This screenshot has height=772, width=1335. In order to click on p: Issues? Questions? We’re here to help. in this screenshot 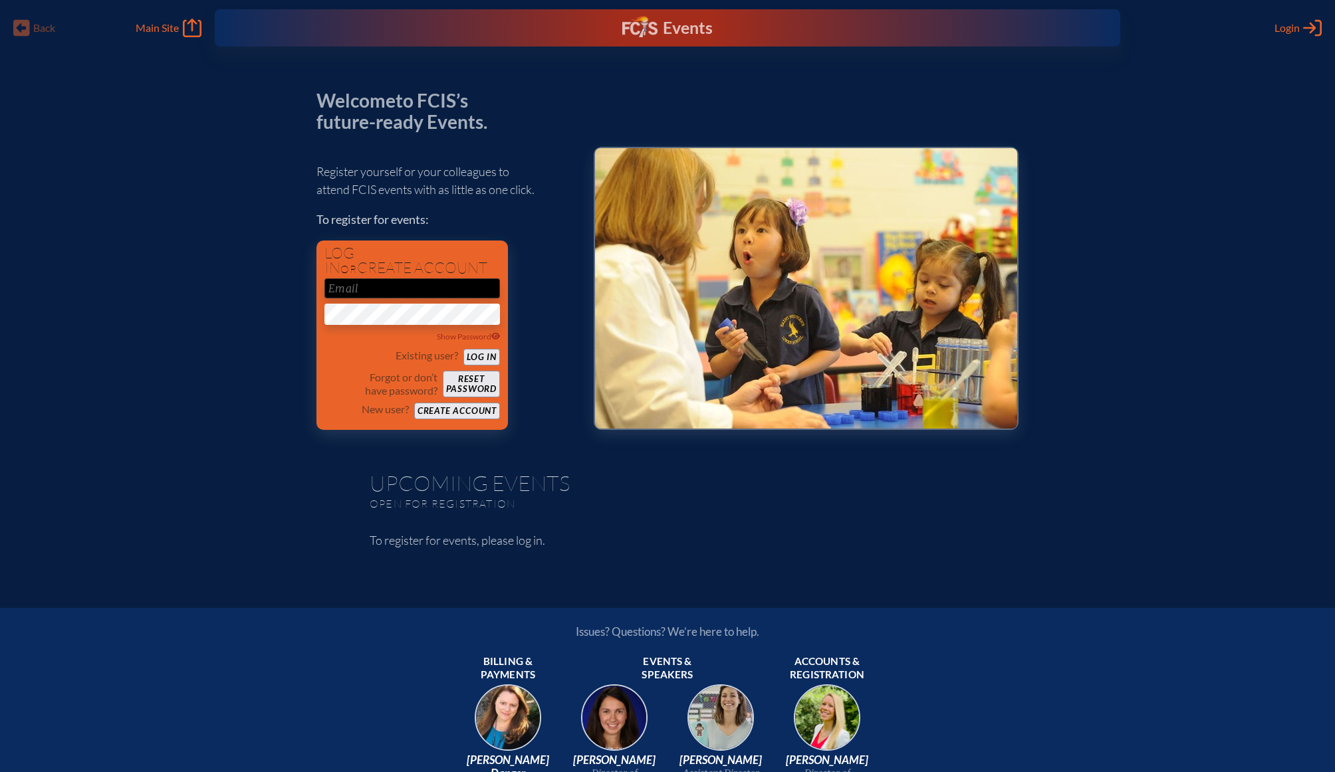, I will do `click(667, 631)`.